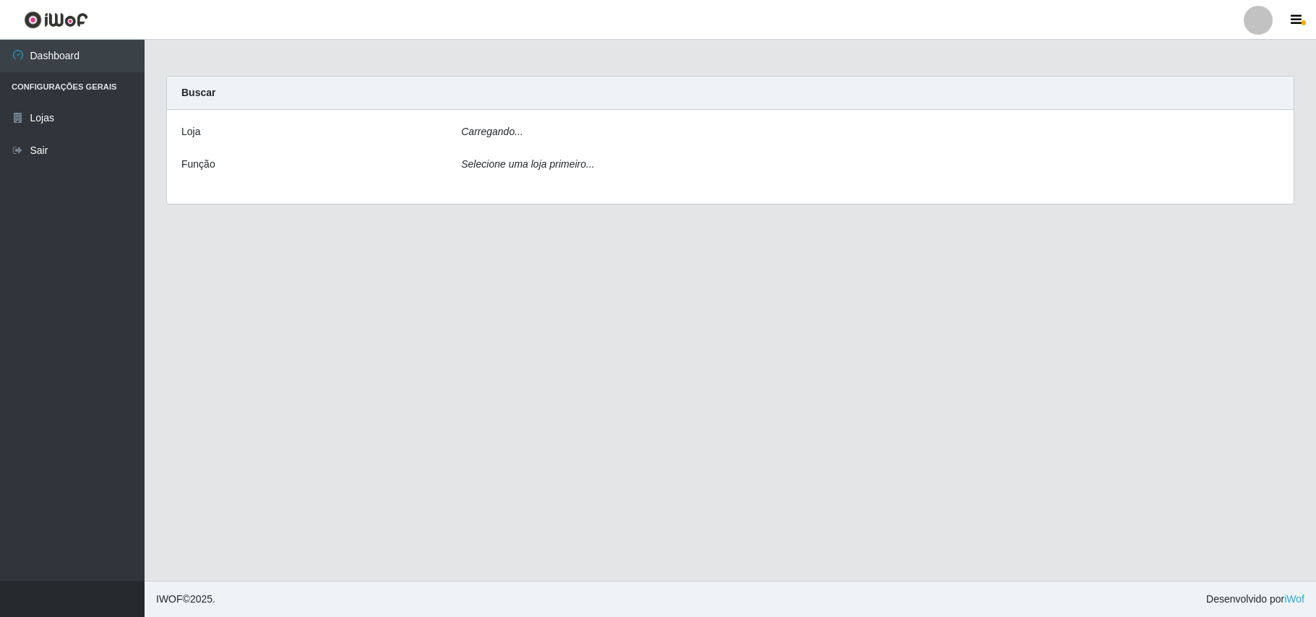  Describe the element at coordinates (198, 164) in the screenshot. I see `label: Função` at that location.